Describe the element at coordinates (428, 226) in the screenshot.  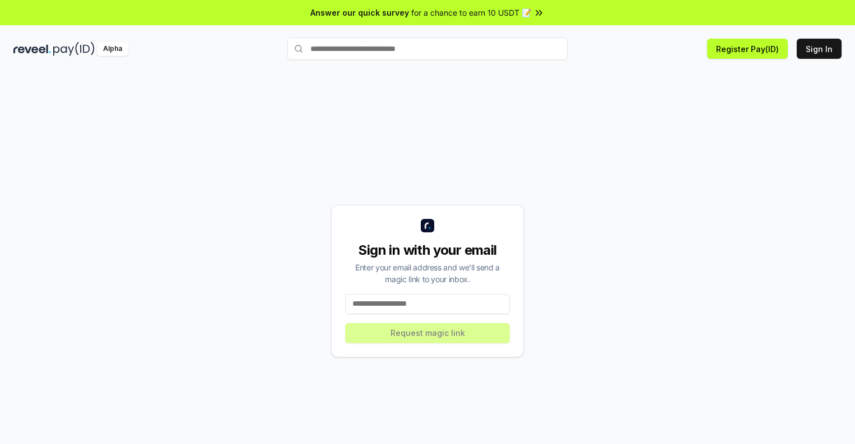
I see `img: logo_small` at that location.